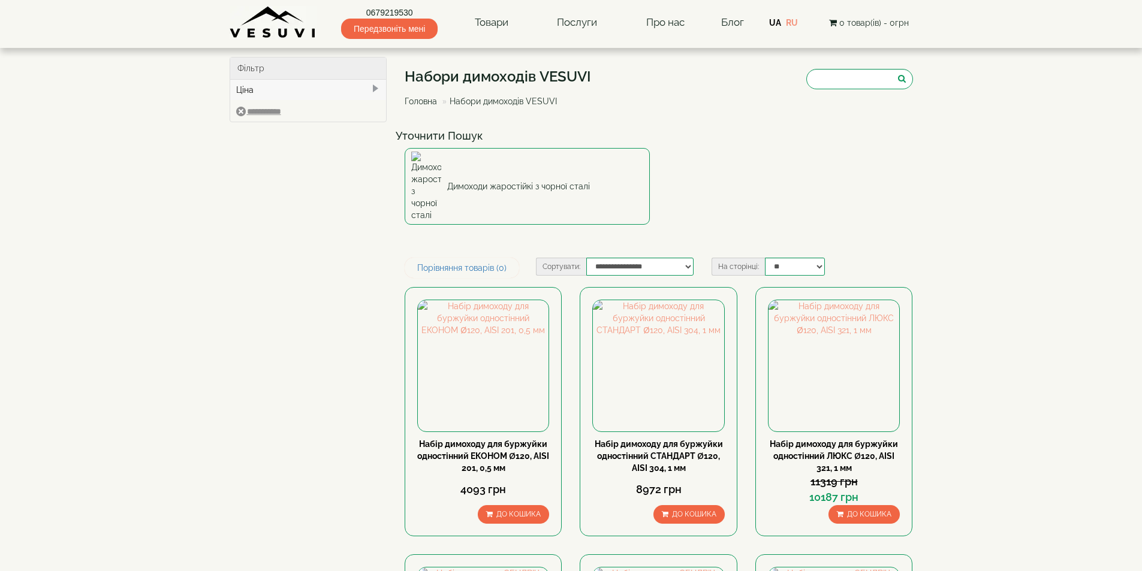 The image size is (1142, 571). What do you see at coordinates (869, 23) in the screenshot?
I see `button: 0 товар(ів) - 0грн` at bounding box center [869, 23].